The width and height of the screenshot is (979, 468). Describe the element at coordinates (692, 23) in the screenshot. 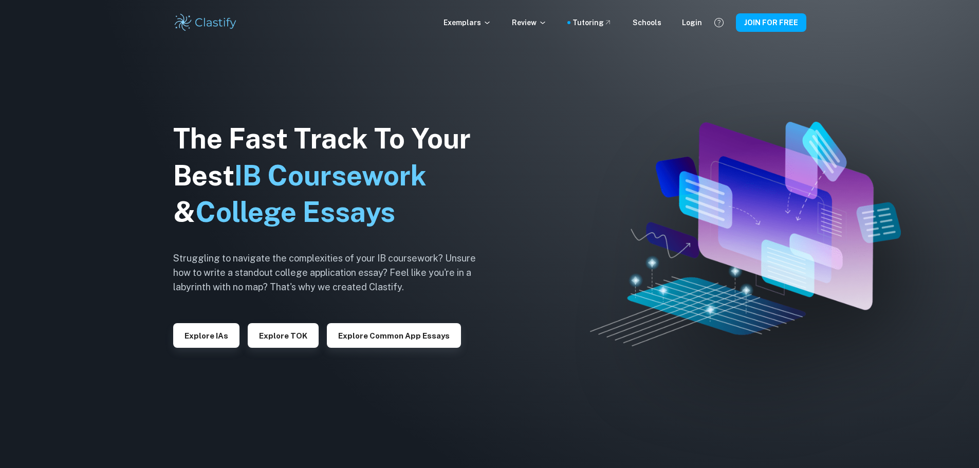

I see `div: Login` at that location.